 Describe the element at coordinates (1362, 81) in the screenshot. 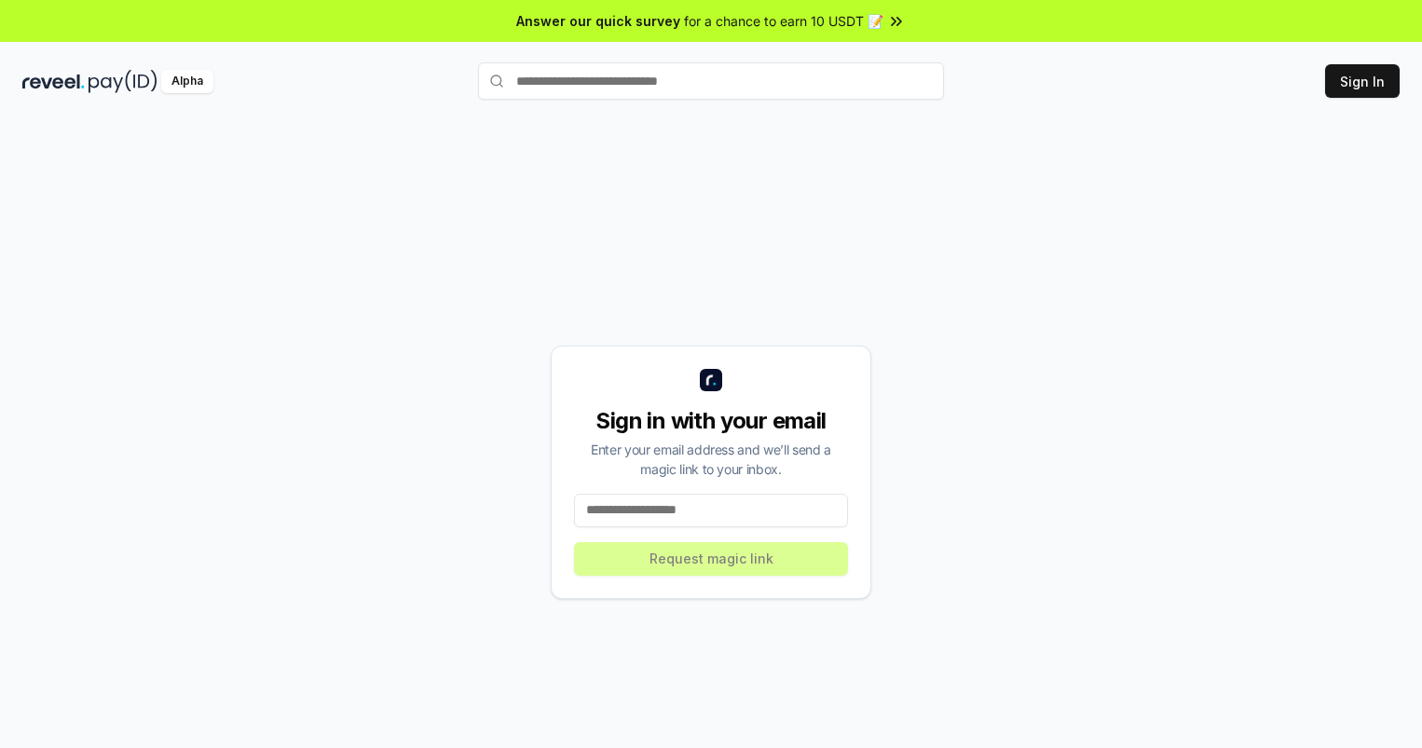

I see `button: Sign In` at that location.